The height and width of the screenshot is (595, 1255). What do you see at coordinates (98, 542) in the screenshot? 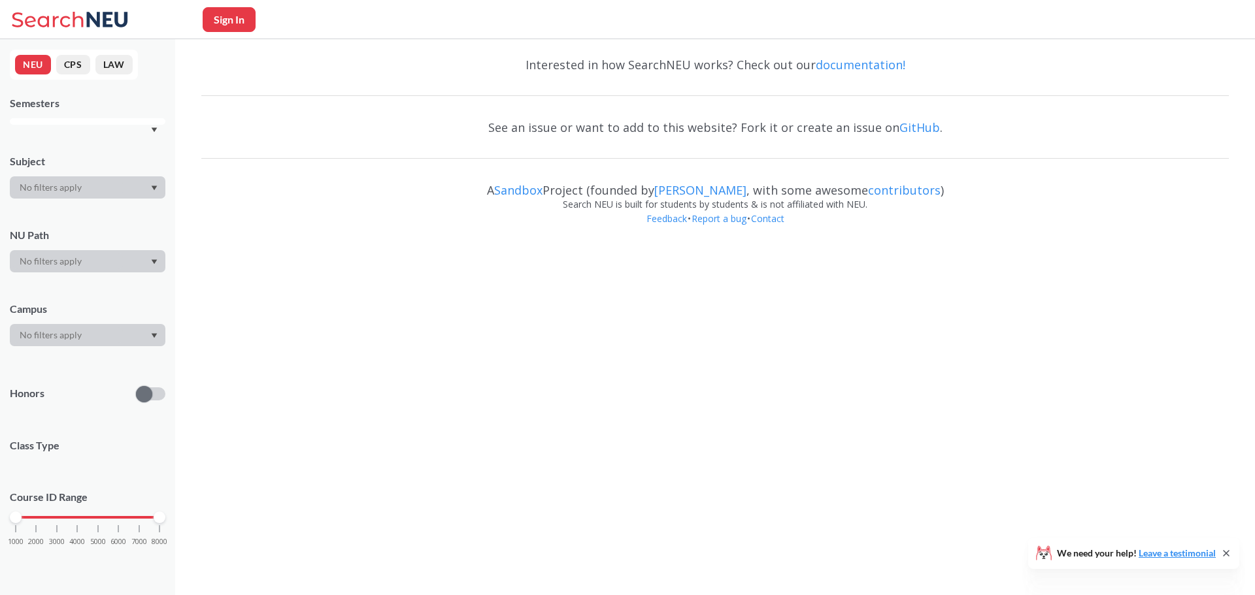
I see `span: 5000` at bounding box center [98, 542].